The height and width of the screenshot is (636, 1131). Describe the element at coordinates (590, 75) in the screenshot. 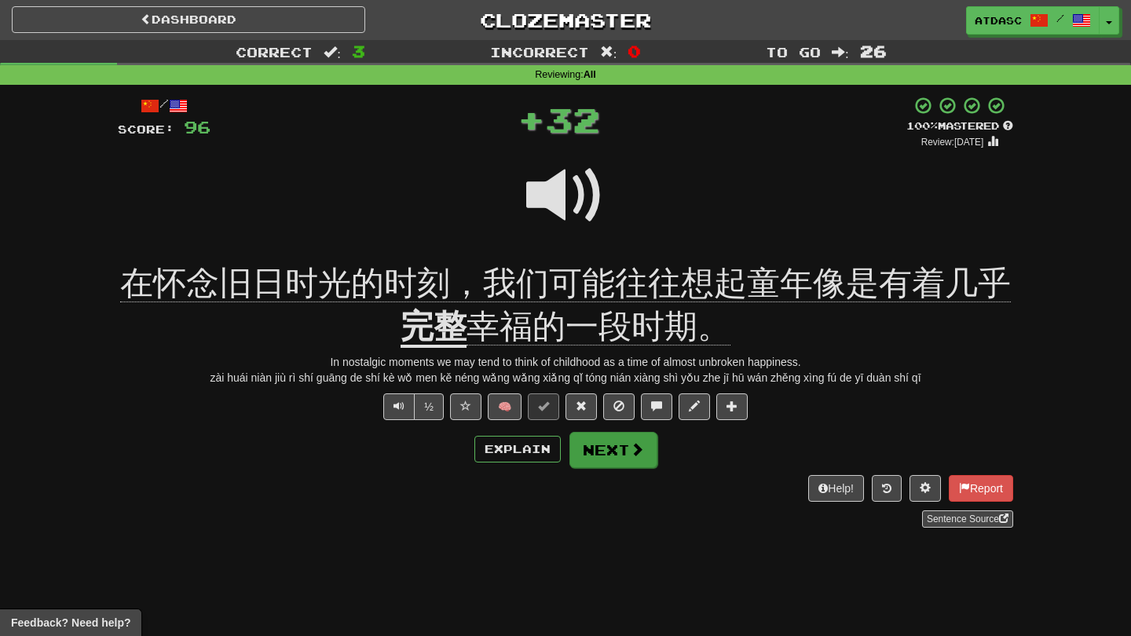

I see `strong: All` at that location.